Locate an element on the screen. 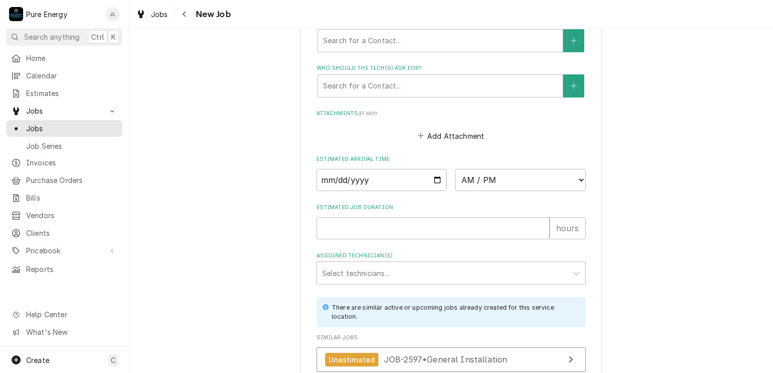 This screenshot has height=373, width=773. div: JL is located at coordinates (113, 14).